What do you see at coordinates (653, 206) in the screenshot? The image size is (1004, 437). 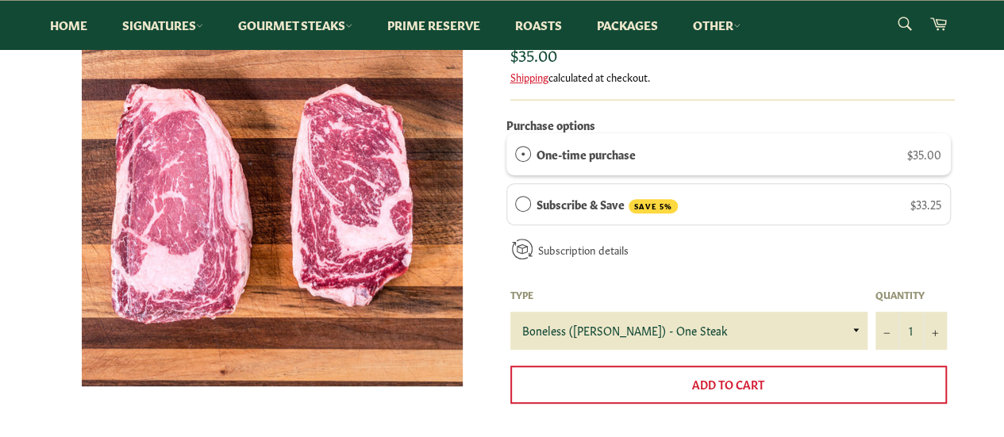 I see `span: SAVE 5%` at bounding box center [653, 206].